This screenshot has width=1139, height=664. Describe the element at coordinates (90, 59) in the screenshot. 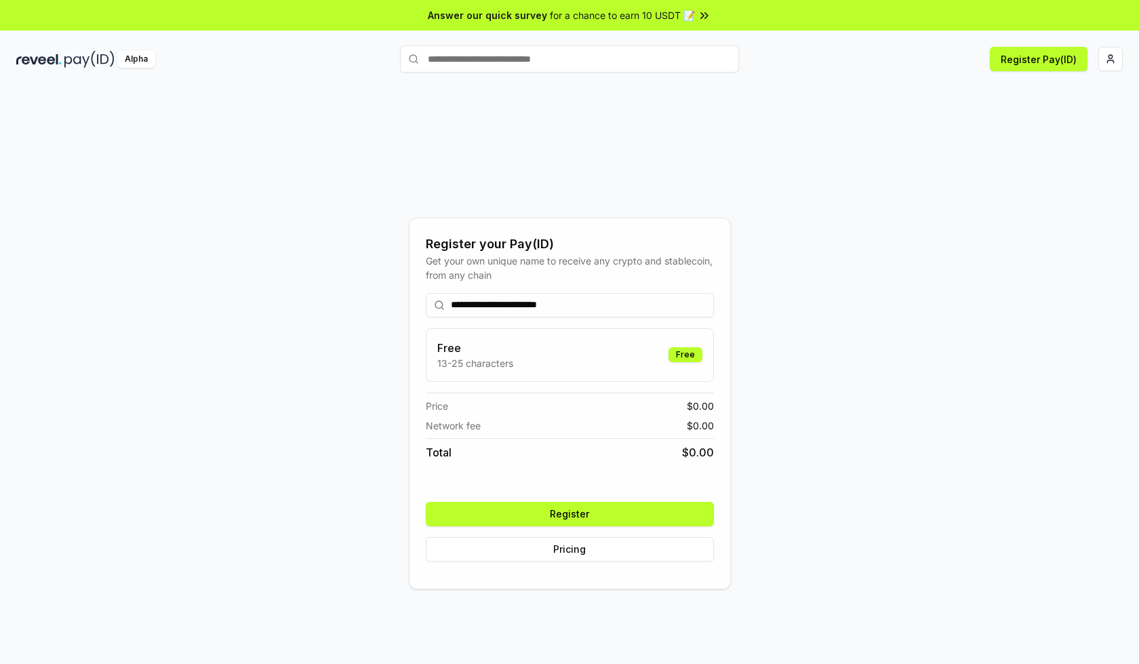

I see `img: pay_id` at that location.